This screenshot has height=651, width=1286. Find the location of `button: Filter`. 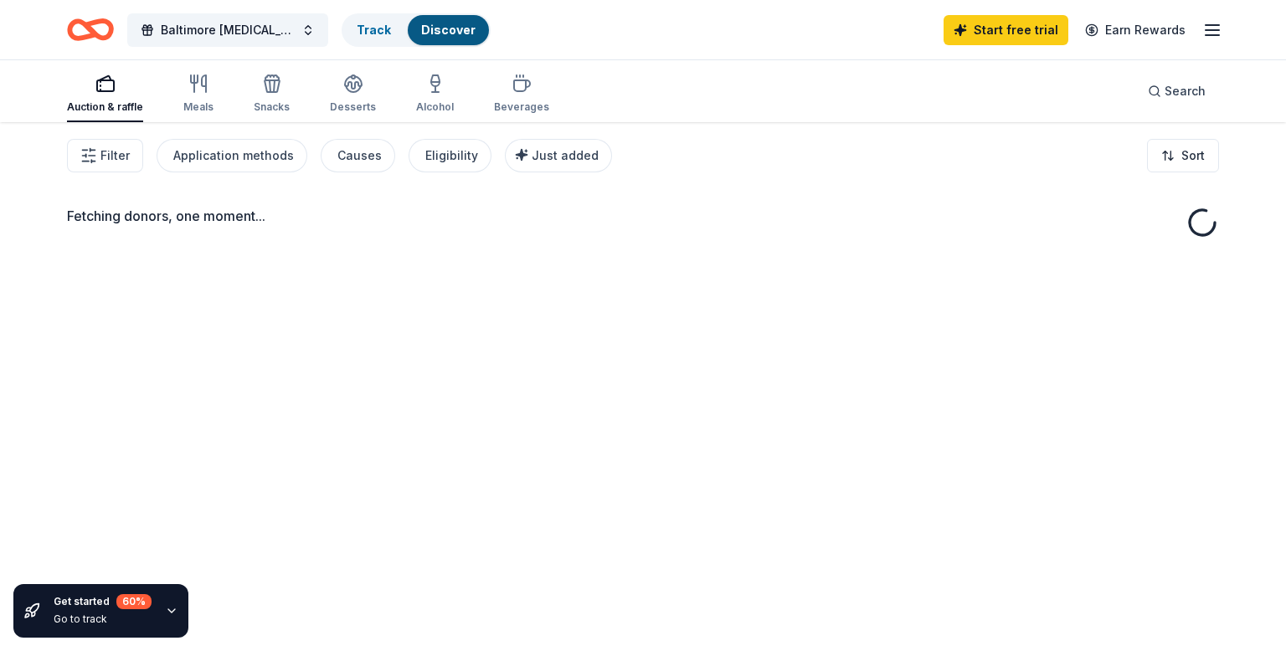

button: Filter is located at coordinates (105, 156).